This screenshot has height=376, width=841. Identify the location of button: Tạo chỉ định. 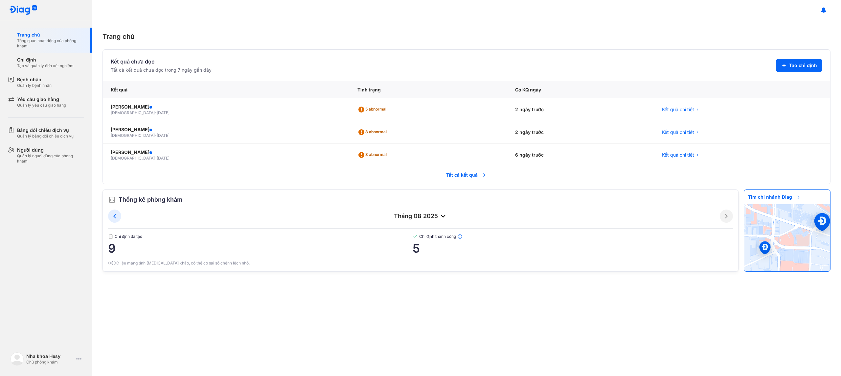
(799, 65).